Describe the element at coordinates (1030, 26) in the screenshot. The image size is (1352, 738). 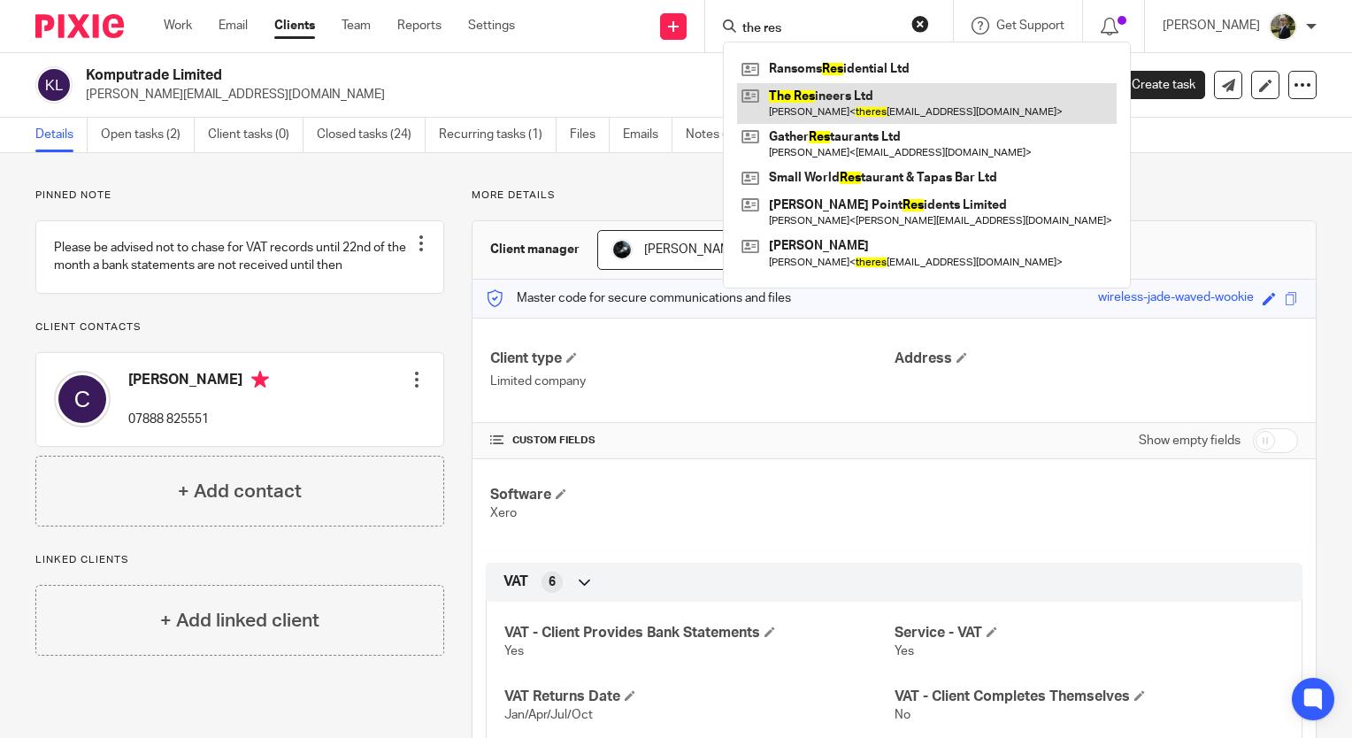
I see `span: Get Support` at that location.